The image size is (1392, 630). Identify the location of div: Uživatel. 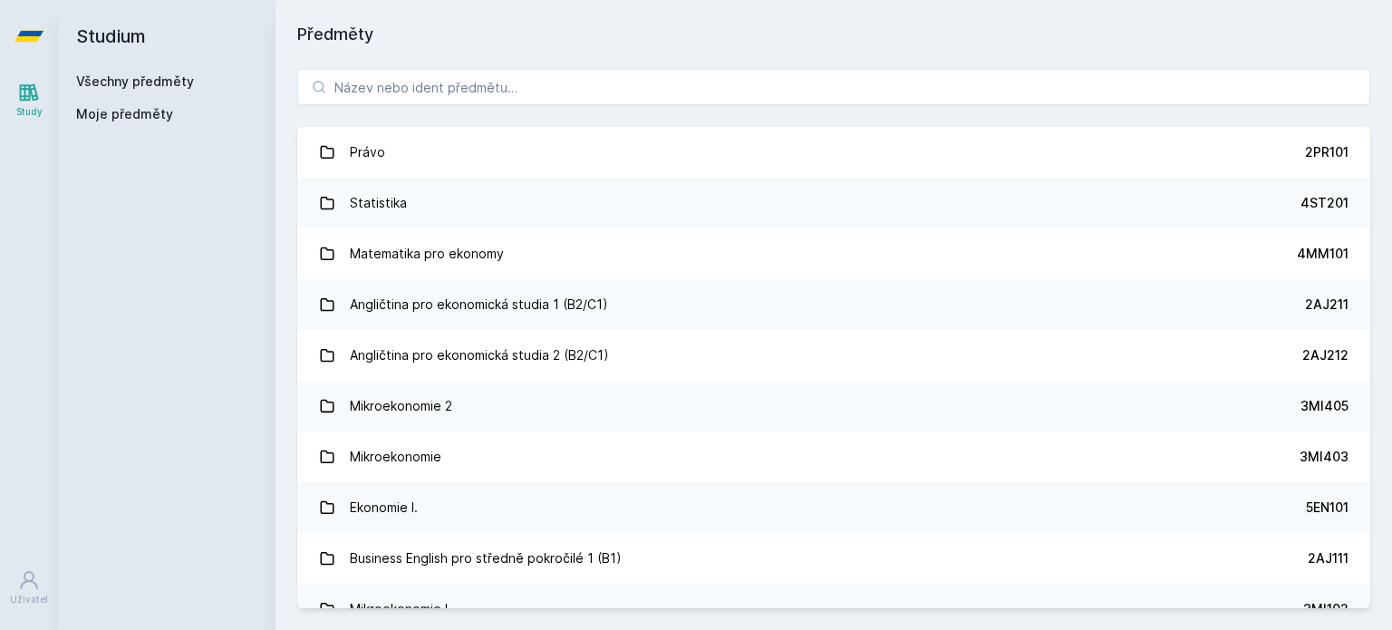
(29, 599).